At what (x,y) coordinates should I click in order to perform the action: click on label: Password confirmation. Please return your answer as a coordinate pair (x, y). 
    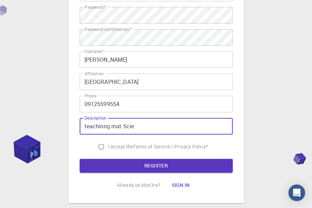
    Looking at the image, I should click on (108, 29).